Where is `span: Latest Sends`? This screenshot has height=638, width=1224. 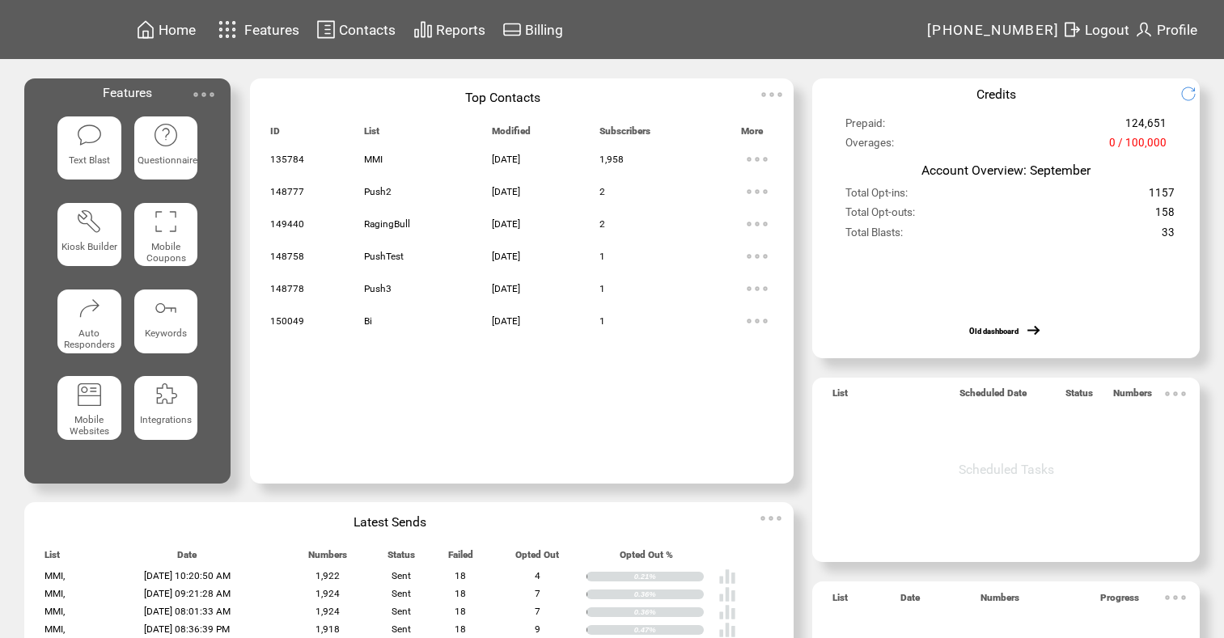
span: Latest Sends is located at coordinates (390, 522).